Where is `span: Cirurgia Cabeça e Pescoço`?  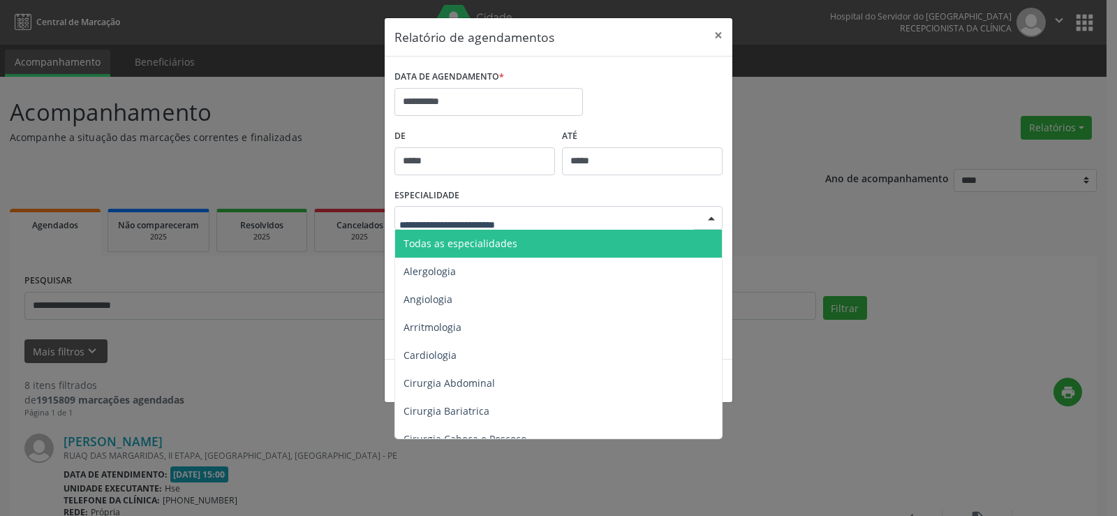 span: Cirurgia Cabeça e Pescoço is located at coordinates (465, 438).